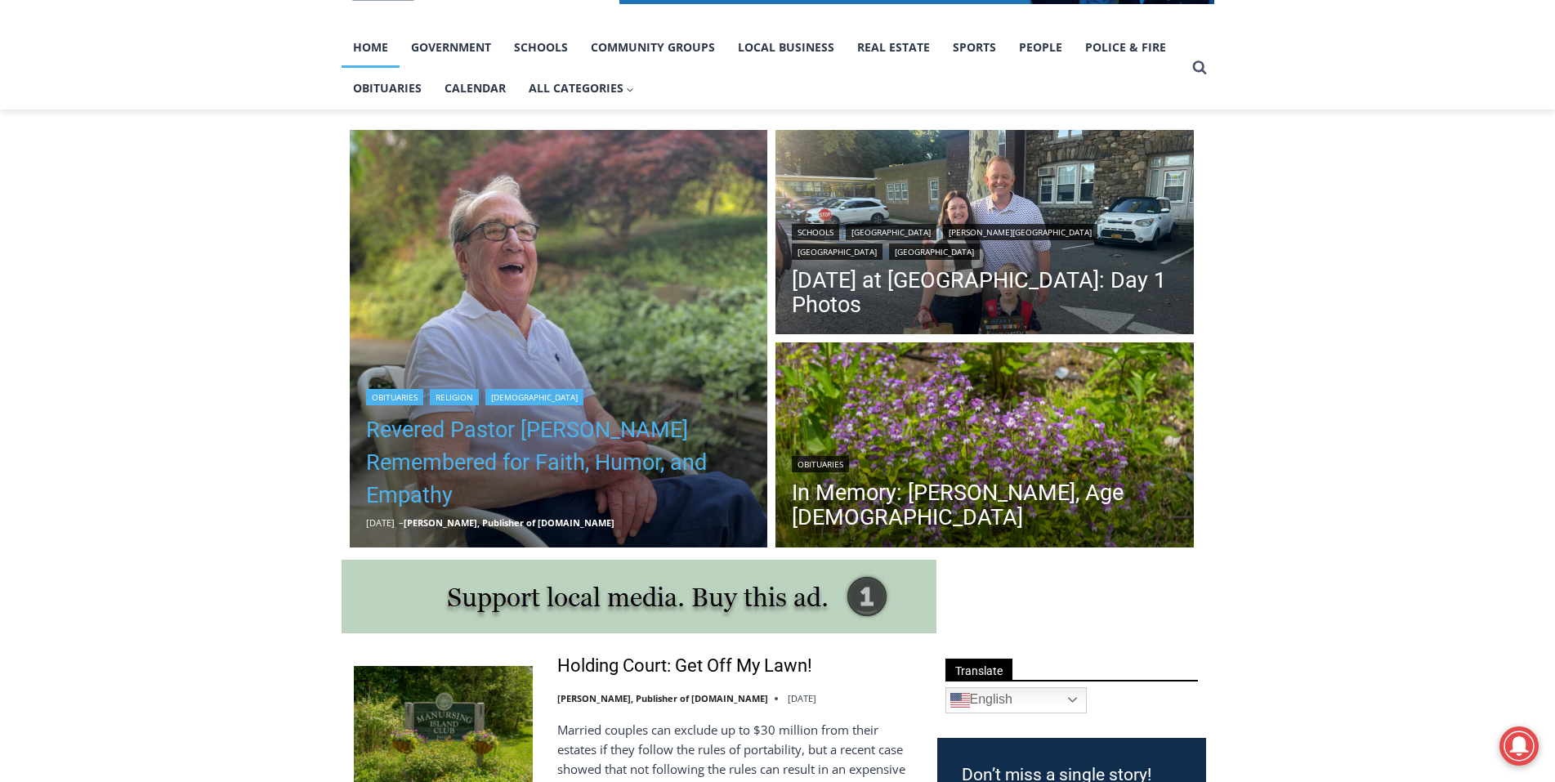  What do you see at coordinates (763, 68) in the screenshot?
I see `nav: Primary Navigation` at bounding box center [763, 68].